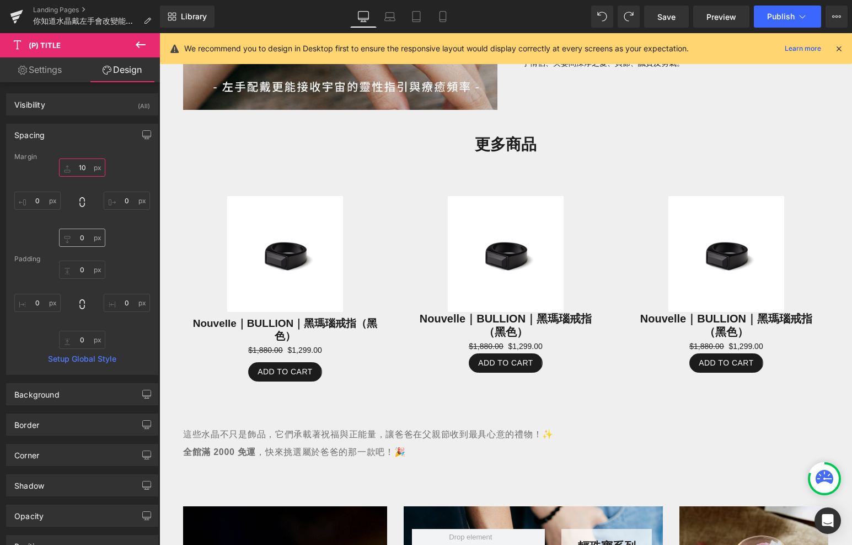  Describe the element at coordinates (346, 419) in the screenshot. I see `p: ，快來挑選屬於爸爸的那一款吧！🎉` at that location.